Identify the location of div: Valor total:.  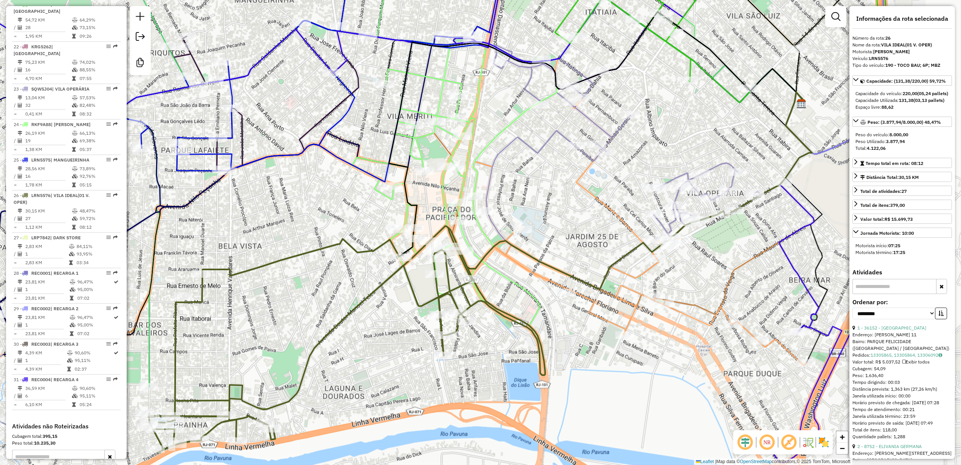
(887, 219).